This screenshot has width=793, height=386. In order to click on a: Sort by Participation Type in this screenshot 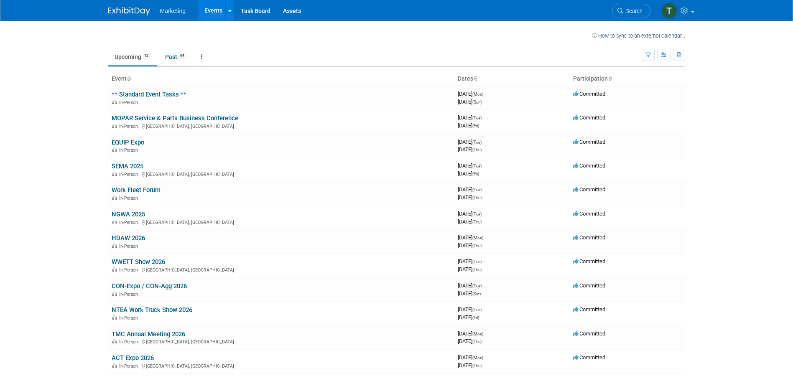, I will do `click(610, 79)`.